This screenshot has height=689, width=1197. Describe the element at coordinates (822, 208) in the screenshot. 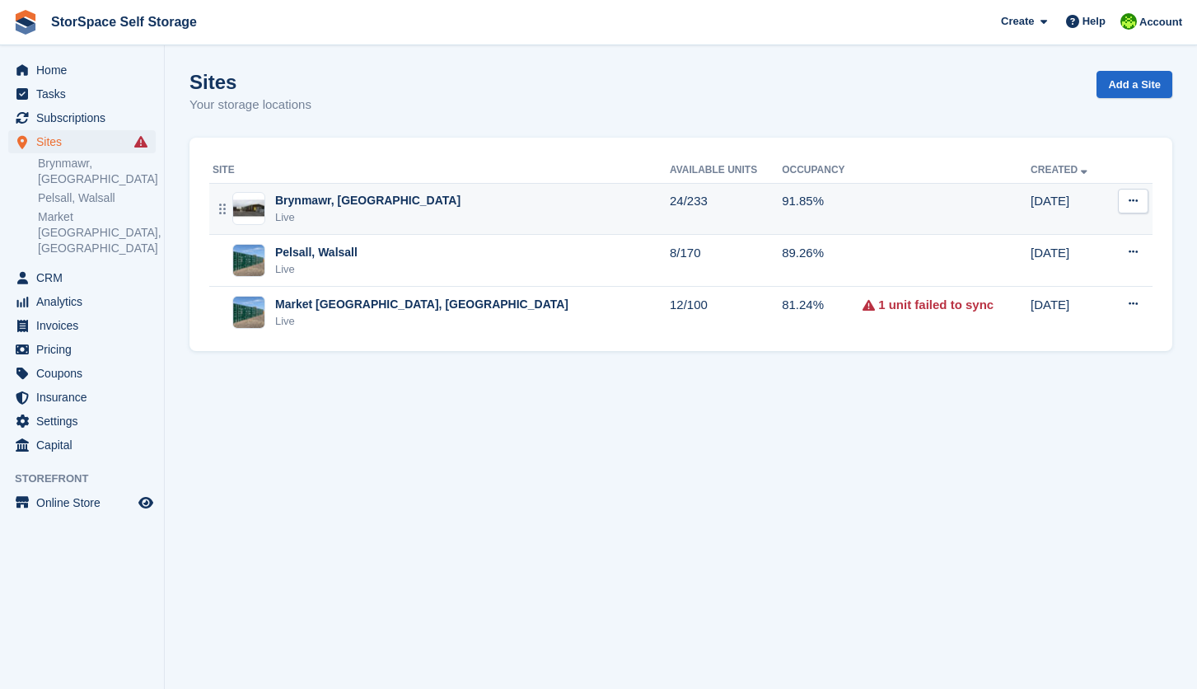

I see `td: 91.85%` at that location.